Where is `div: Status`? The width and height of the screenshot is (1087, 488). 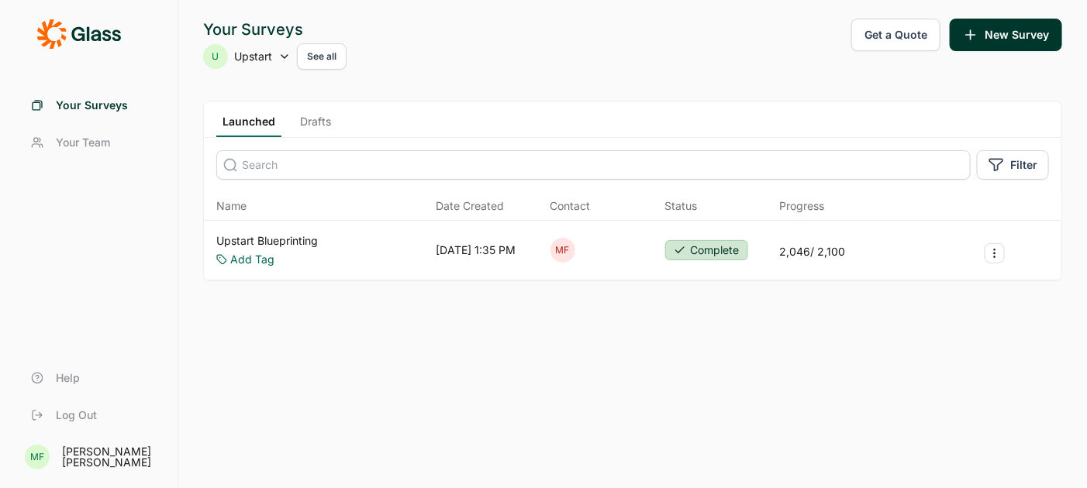
div: Status is located at coordinates (681, 206).